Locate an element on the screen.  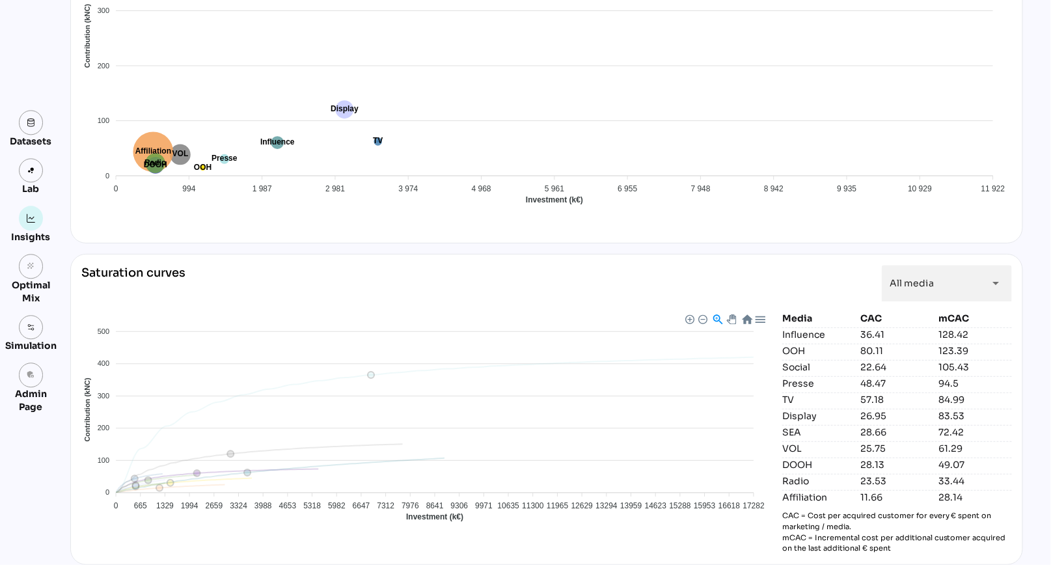
div: 72.42 is located at coordinates (975, 432).